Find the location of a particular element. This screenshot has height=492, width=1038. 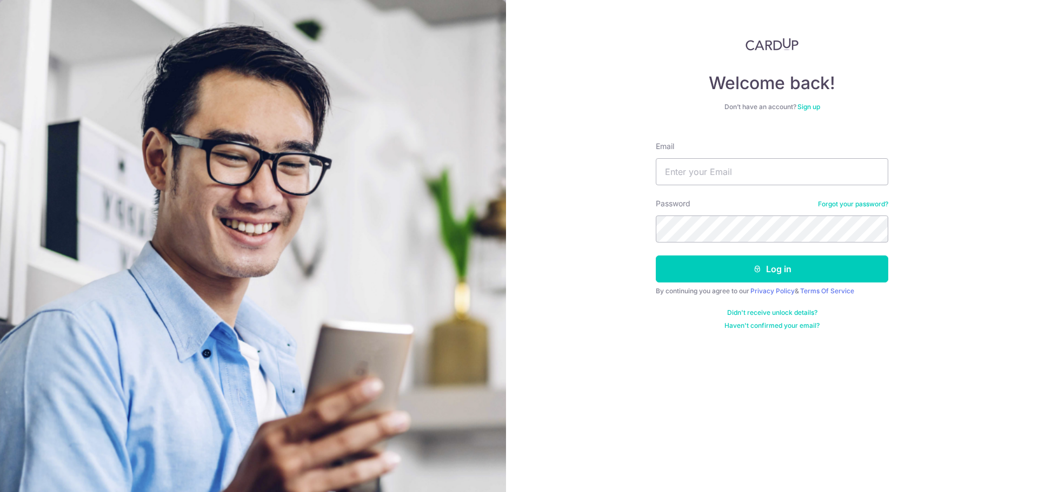

a: Forgot your password? is located at coordinates (853, 204).